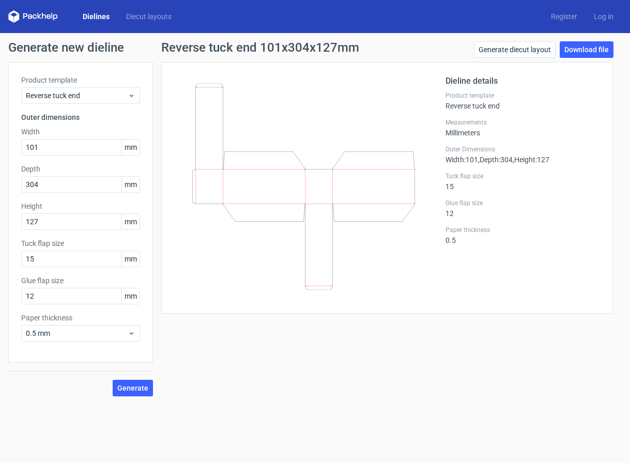 This screenshot has height=463, width=630. I want to click on a: Download file, so click(587, 50).